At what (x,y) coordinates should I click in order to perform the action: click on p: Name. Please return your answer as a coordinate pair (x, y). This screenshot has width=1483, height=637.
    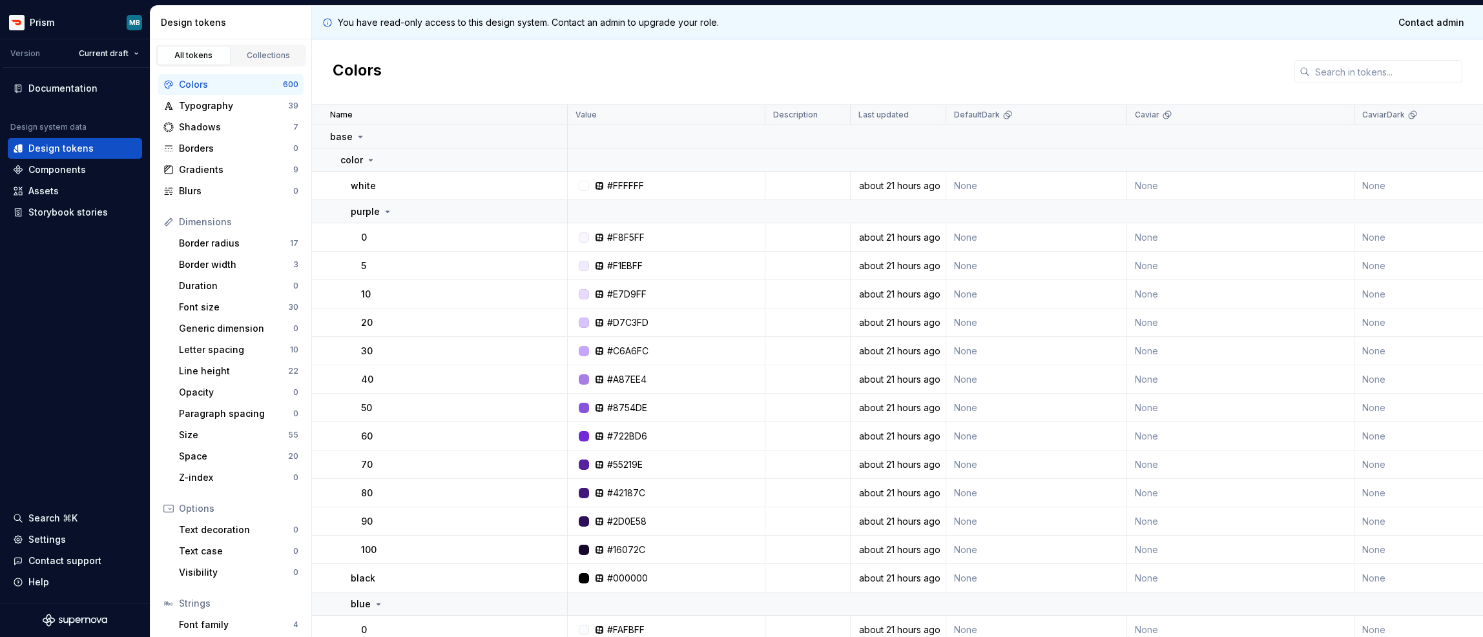
    Looking at the image, I should click on (341, 115).